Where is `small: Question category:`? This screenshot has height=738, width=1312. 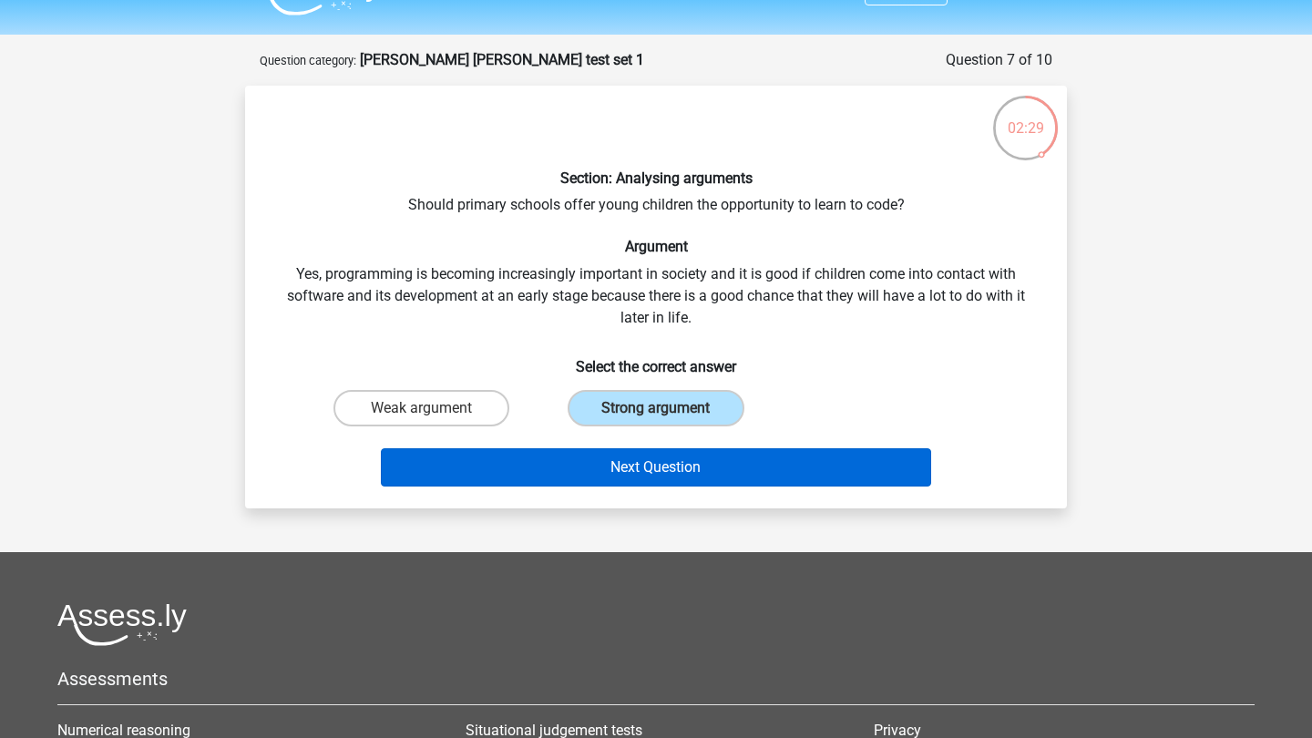 small: Question category: is located at coordinates (308, 60).